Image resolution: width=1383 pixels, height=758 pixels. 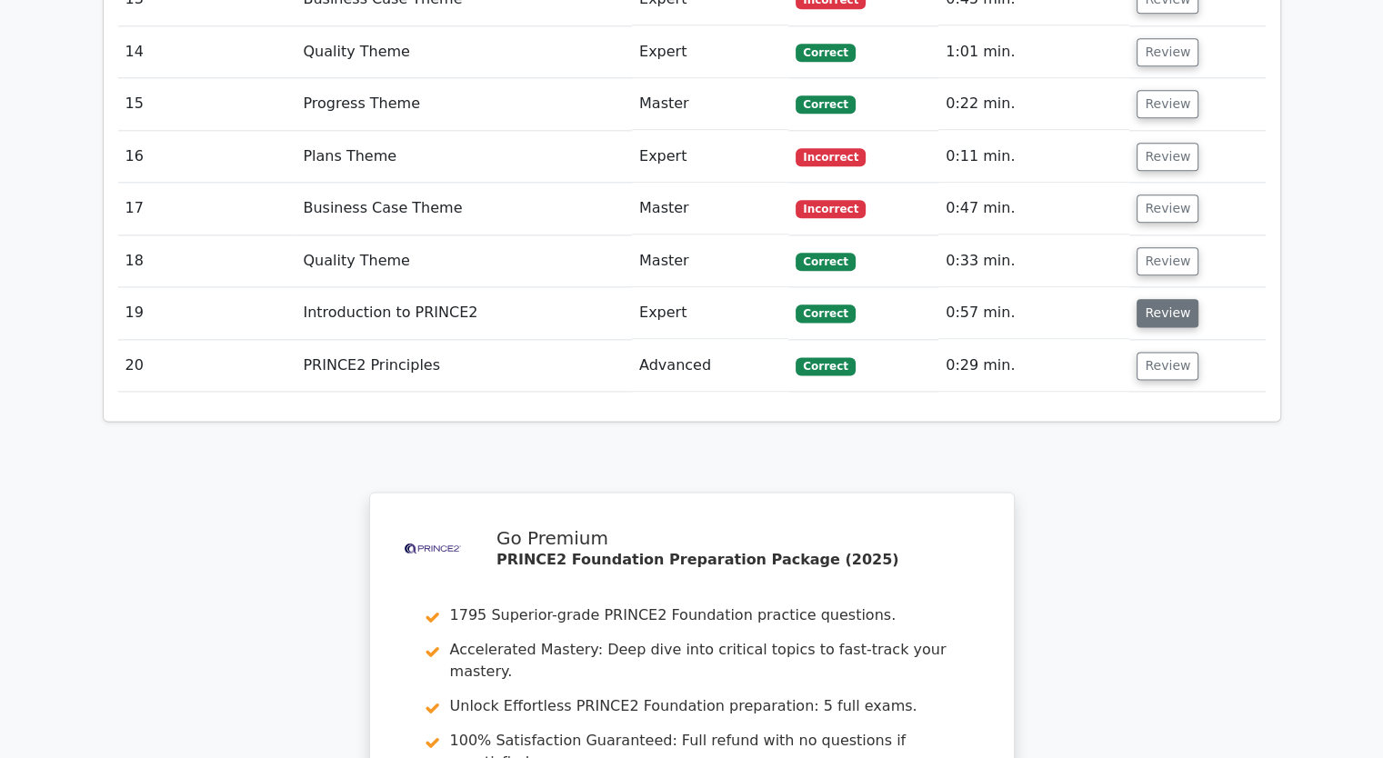 I want to click on td: 20, so click(x=207, y=366).